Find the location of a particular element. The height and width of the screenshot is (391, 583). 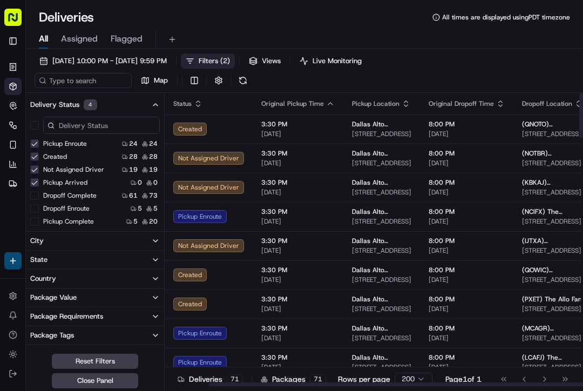

span: Original Pickup Time is located at coordinates (293, 104).